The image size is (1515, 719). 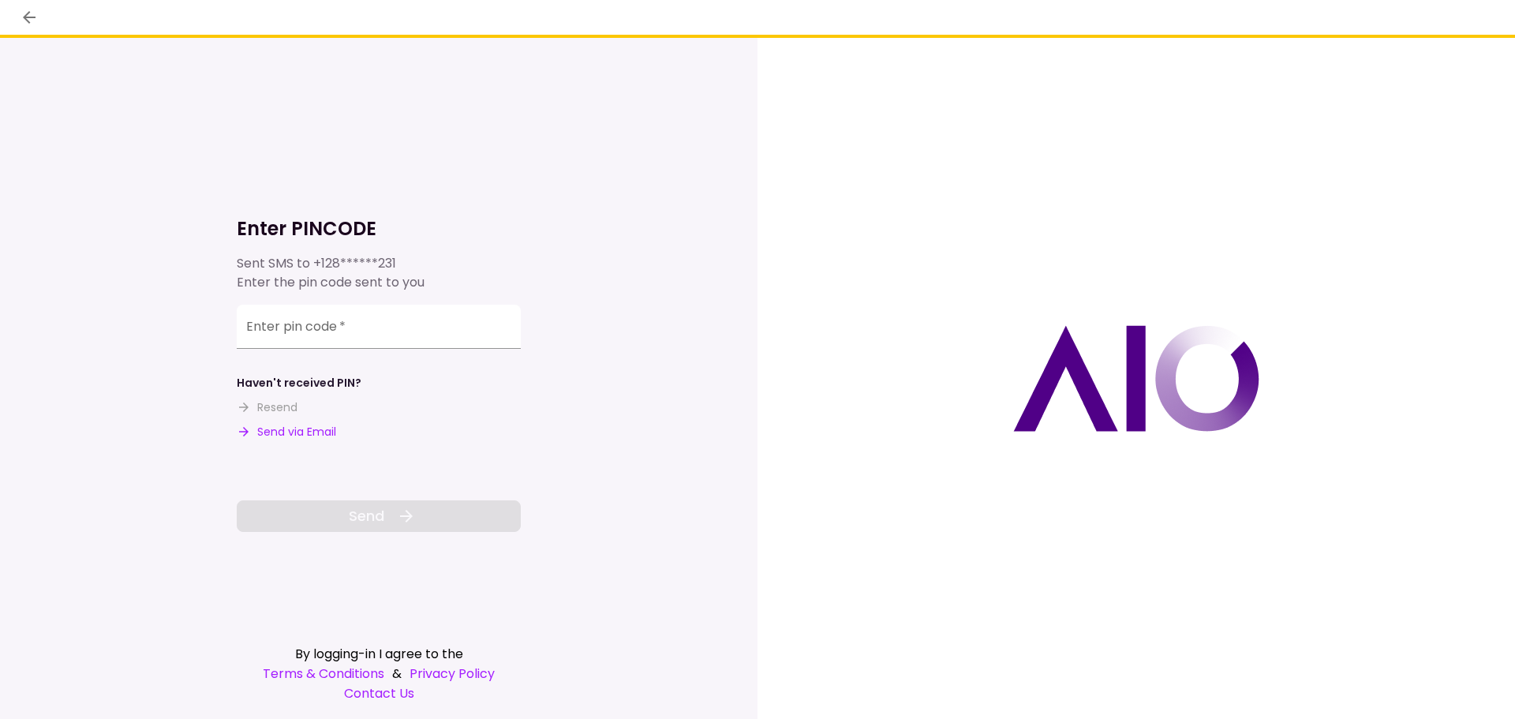 What do you see at coordinates (379, 693) in the screenshot?
I see `a: Contact Us` at bounding box center [379, 693].